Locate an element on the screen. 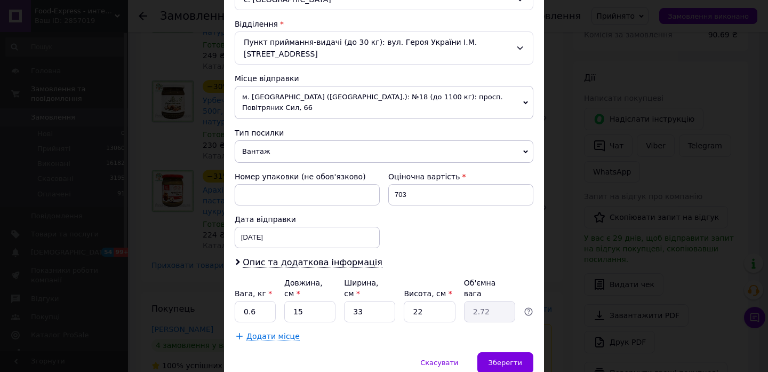 The width and height of the screenshot is (768, 372). div: Дата відправки is located at coordinates (307, 219).